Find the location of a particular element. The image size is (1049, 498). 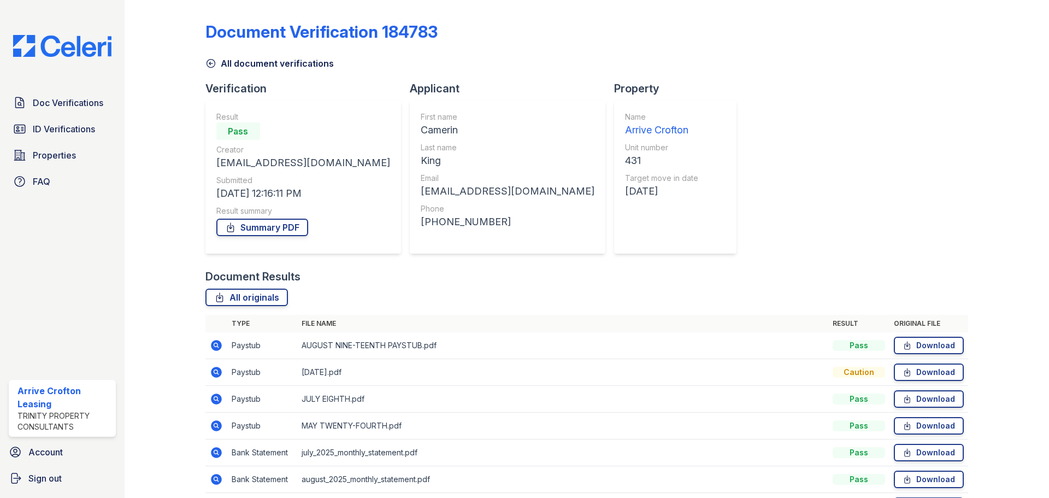

a: All originals is located at coordinates (246, 297).